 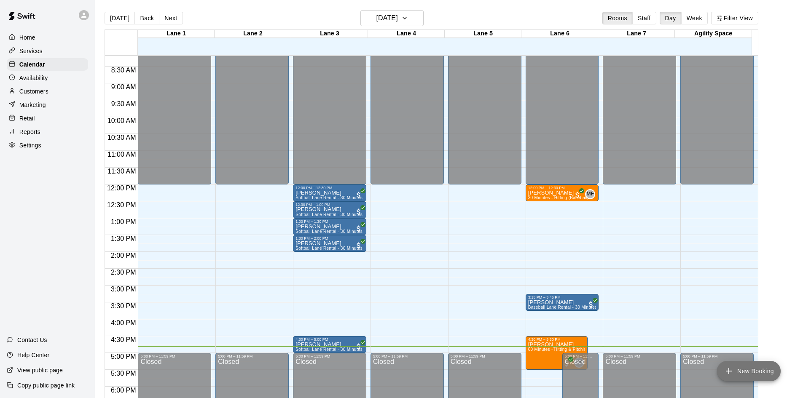 What do you see at coordinates (330, 210) in the screenshot?
I see `div: 12:30 PM – 1:00 PM: Brynnly Thomson` at bounding box center [330, 210].